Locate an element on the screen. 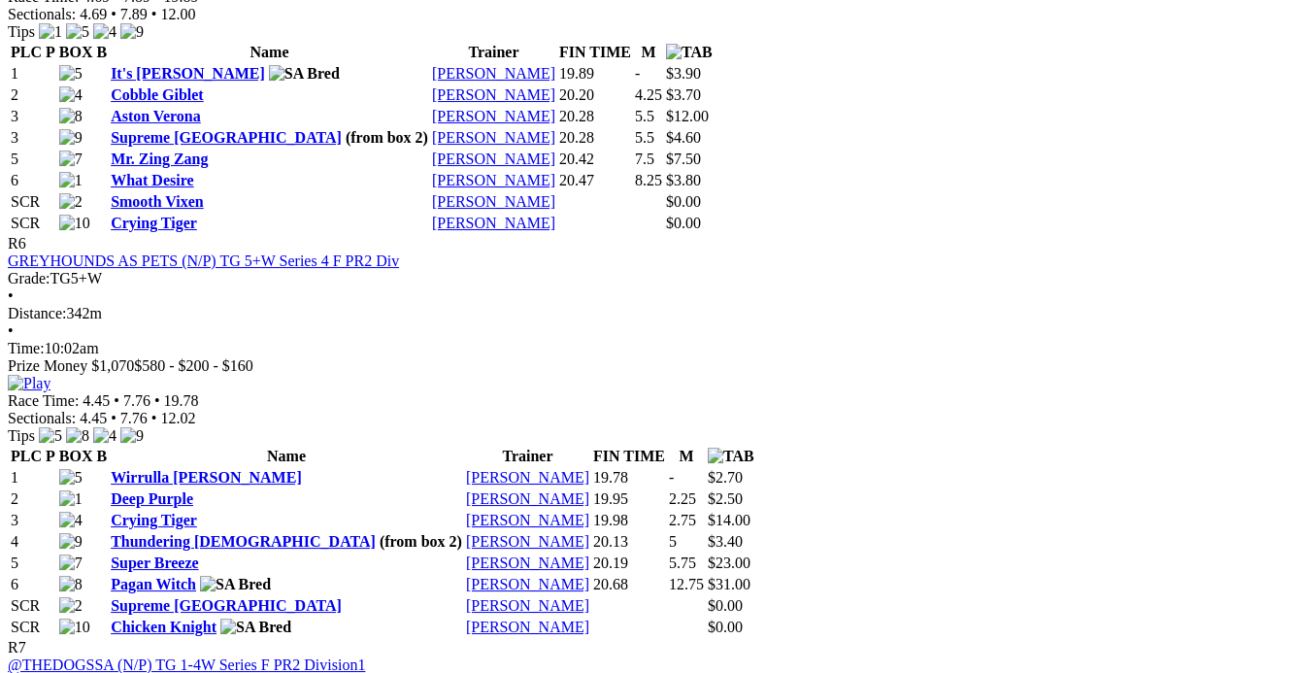  th: FIN TIME is located at coordinates (595, 52).